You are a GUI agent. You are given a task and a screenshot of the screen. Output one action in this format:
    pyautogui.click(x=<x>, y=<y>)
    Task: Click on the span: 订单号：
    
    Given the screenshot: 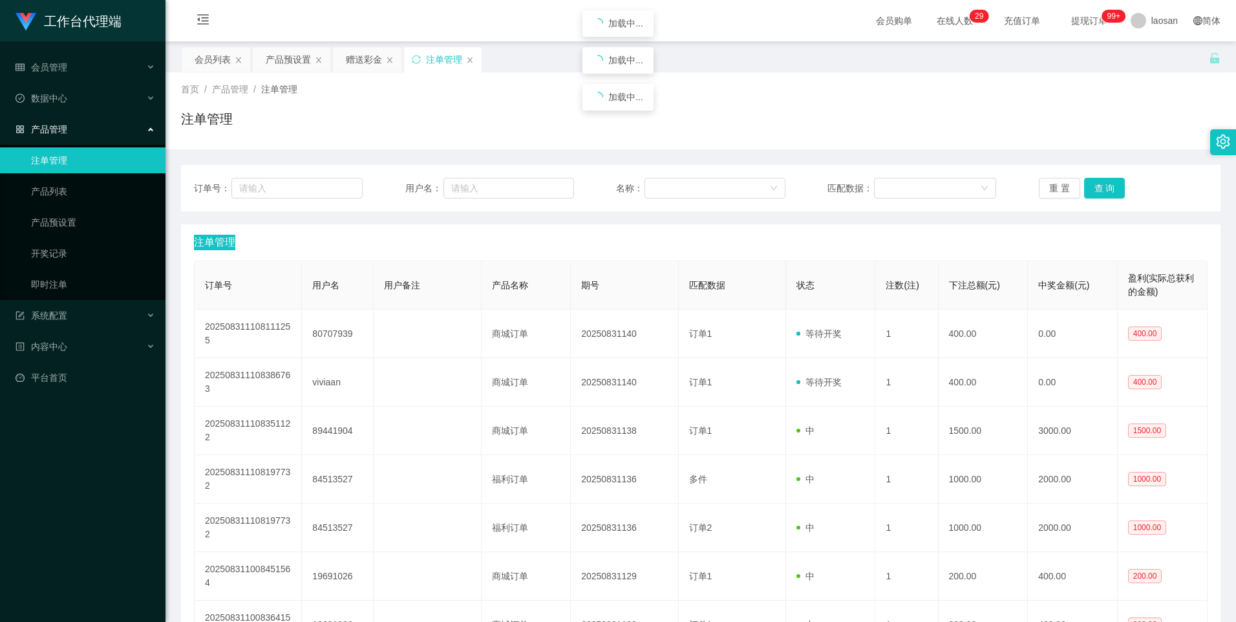 What is the action you would take?
    pyautogui.click(x=213, y=188)
    